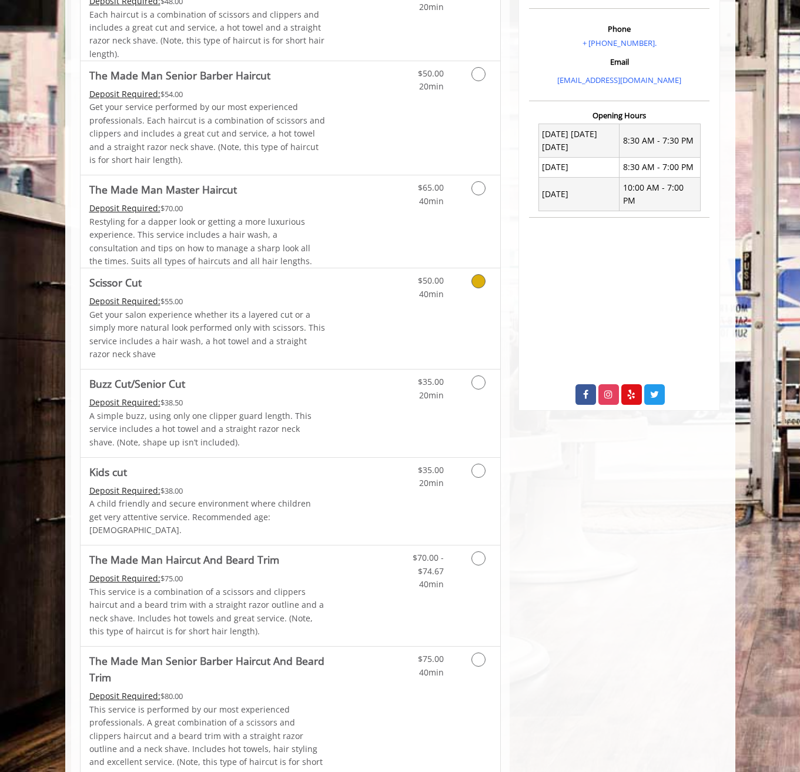 The image size is (800, 772). What do you see at coordinates (208, 335) in the screenshot?
I see `p: Get your salon experience whether its a layered cut or a simply more natural look performed only ...` at bounding box center [208, 335].